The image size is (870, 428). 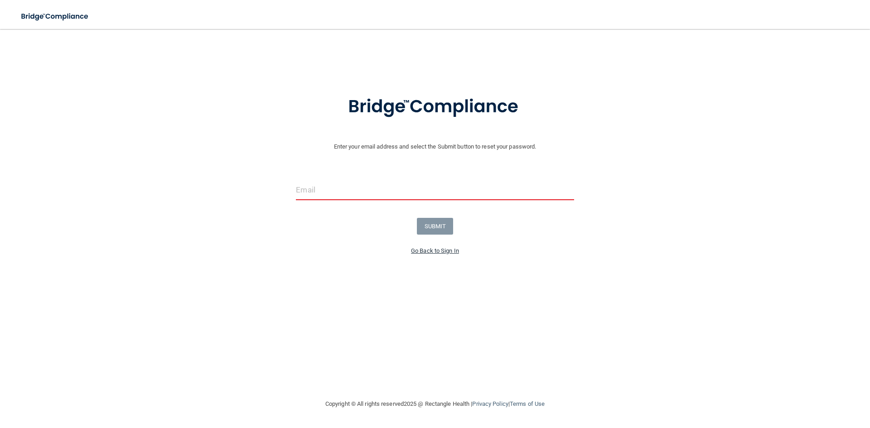 What do you see at coordinates (435, 251) in the screenshot?
I see `a: Go Back to Sign In` at bounding box center [435, 251].